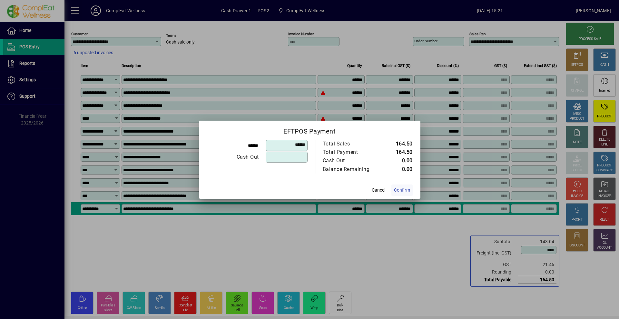 The height and width of the screenshot is (319, 619). I want to click on button: Cancel, so click(379, 190).